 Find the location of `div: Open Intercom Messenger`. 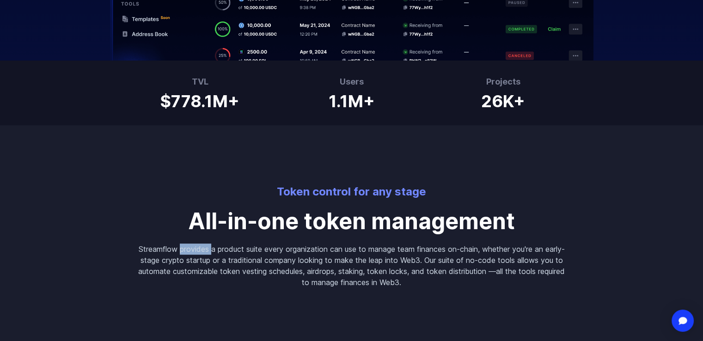

div: Open Intercom Messenger is located at coordinates (682, 321).